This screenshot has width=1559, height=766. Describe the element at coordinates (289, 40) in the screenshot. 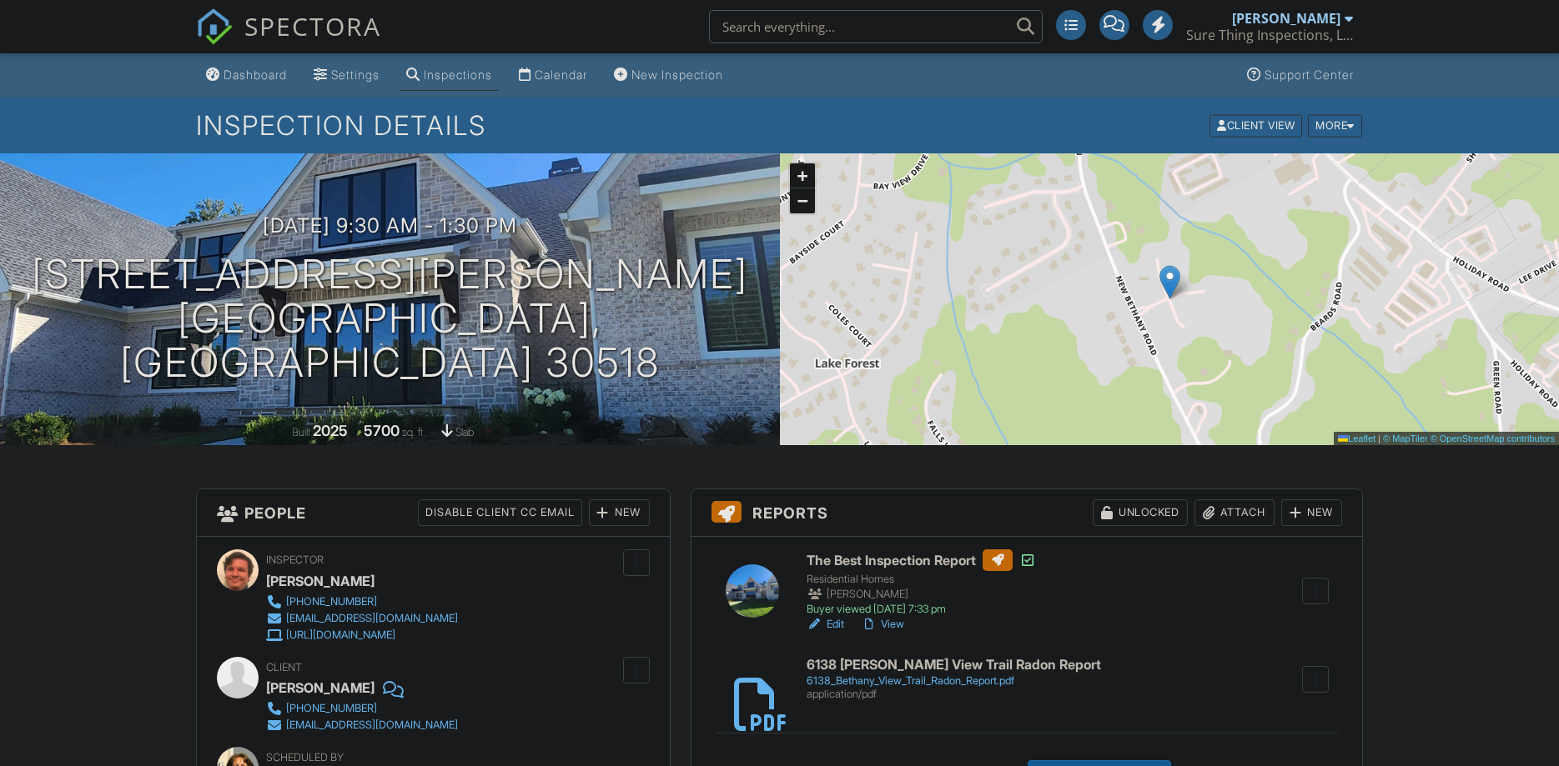

I see `a: SPECTORA` at that location.